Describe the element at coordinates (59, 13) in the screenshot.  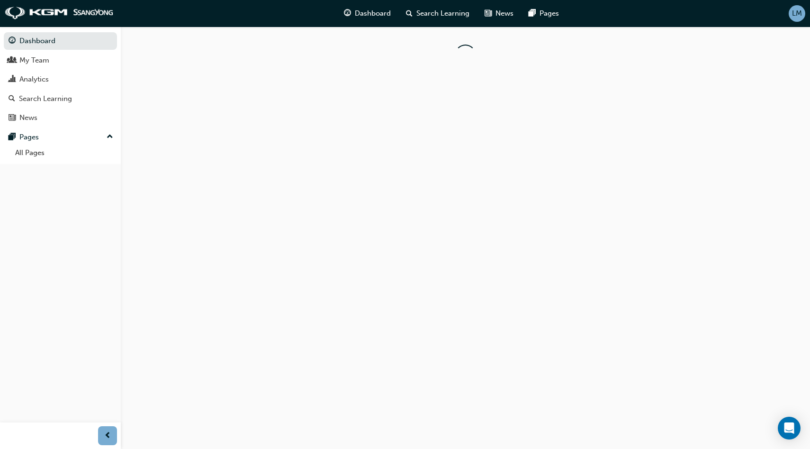
I see `a: kgm` at that location.